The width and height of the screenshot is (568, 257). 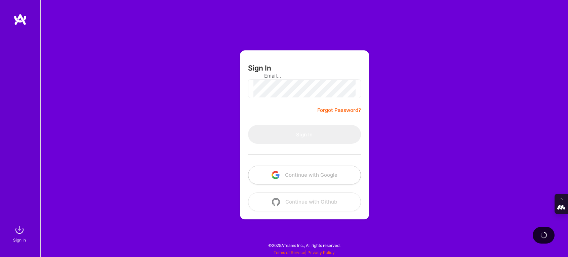 I want to click on h3: Sign In, so click(x=260, y=68).